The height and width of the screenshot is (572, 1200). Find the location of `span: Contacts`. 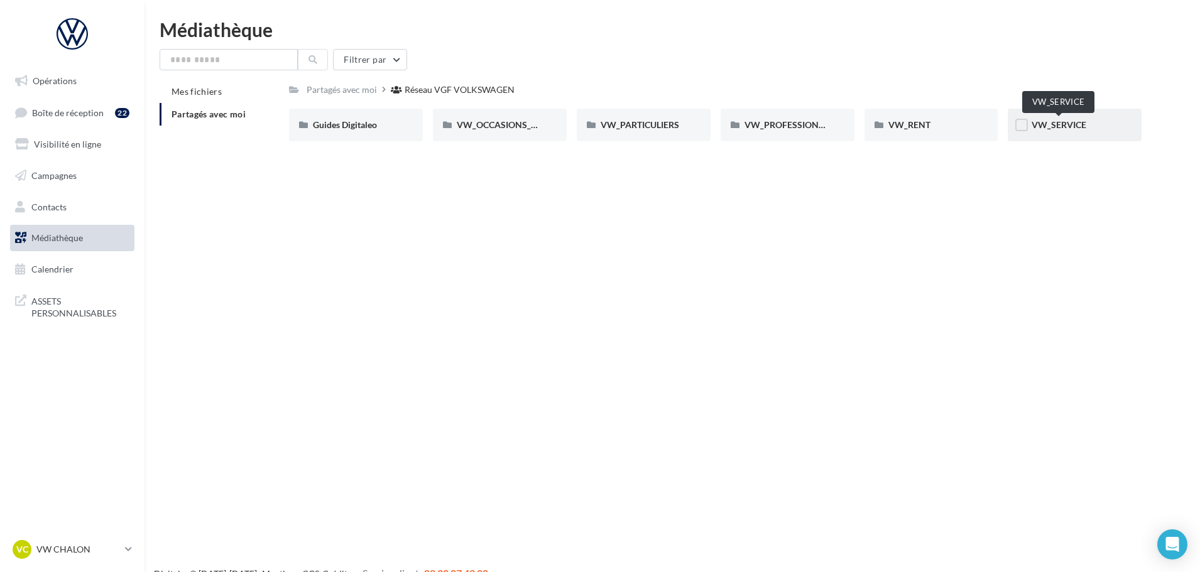

span: Contacts is located at coordinates (49, 206).